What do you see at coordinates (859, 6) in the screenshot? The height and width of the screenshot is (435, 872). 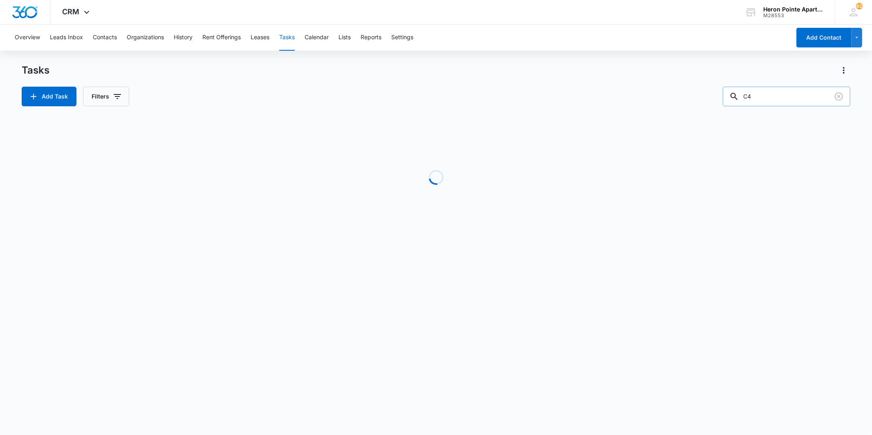 I see `div: notifications count` at bounding box center [859, 6].